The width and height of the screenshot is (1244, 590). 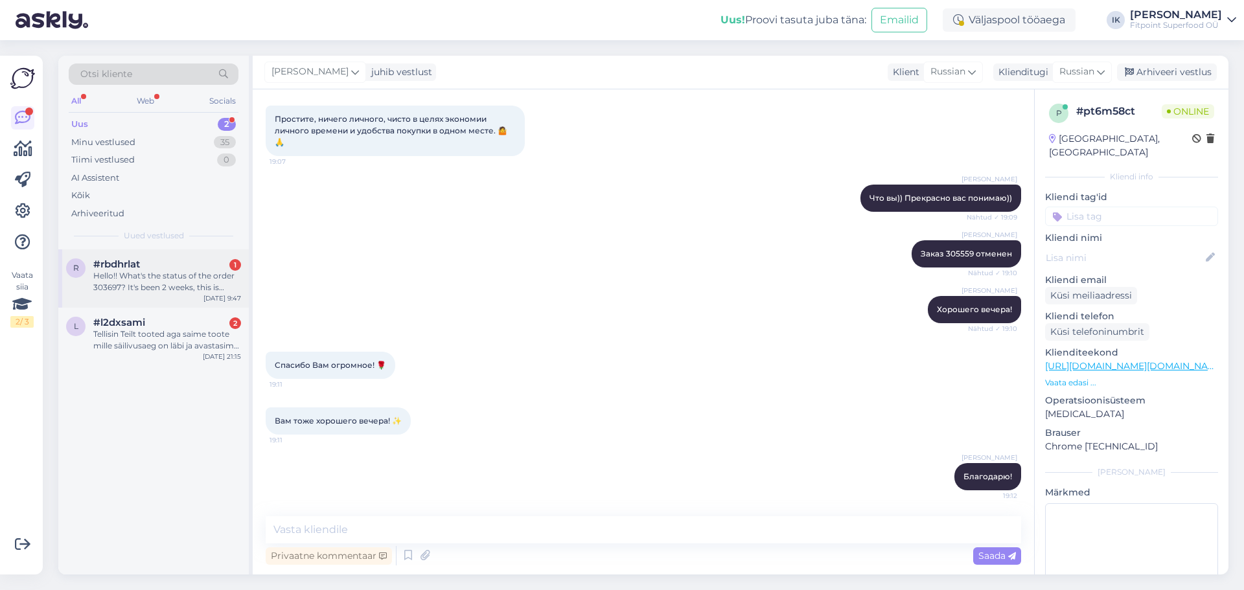 What do you see at coordinates (167, 340) in the screenshot?
I see `div: Tellisin Teilt tooted aga saime toote mille säilivusaeg on läbi ja avastasime siis kui mõlemal üh...` at bounding box center [167, 340].